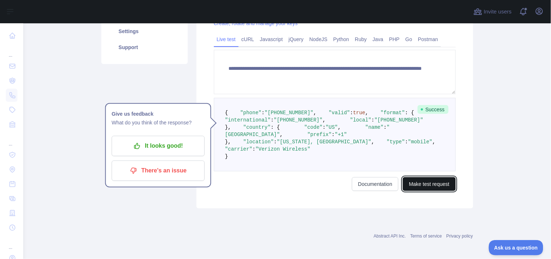  Describe the element at coordinates (313, 127) in the screenshot. I see `span: "code"` at that location.